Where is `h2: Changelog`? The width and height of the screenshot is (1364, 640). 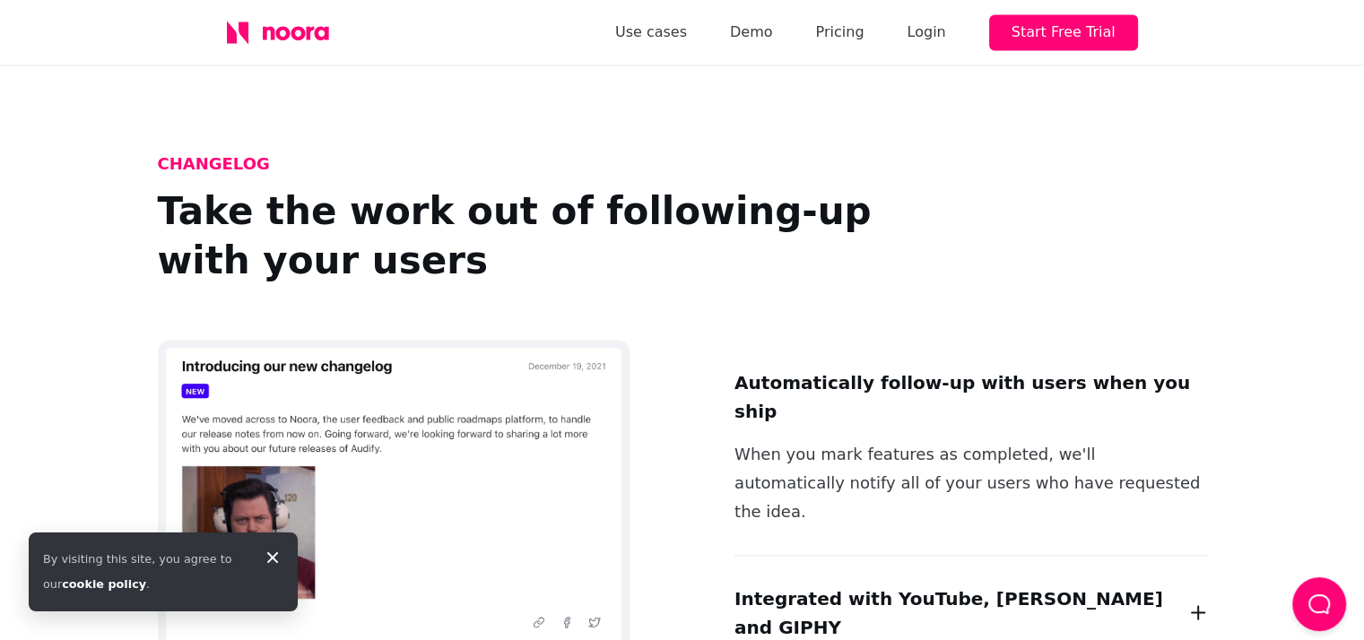
h2: Changelog is located at coordinates (516, 164).